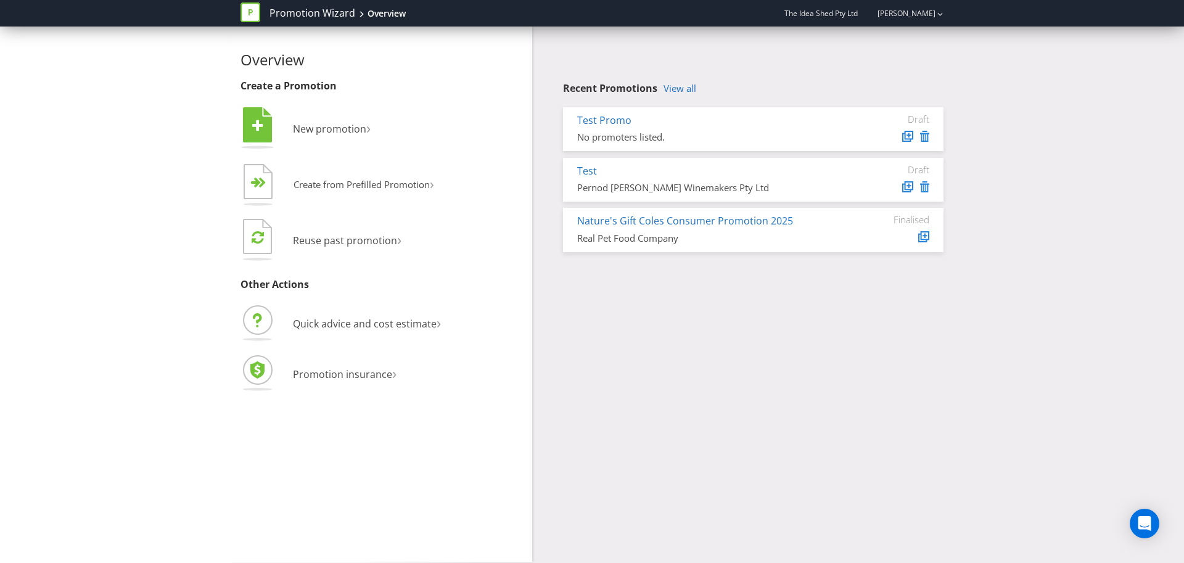  Describe the element at coordinates (342, 374) in the screenshot. I see `span: Promotion insurance` at that location.